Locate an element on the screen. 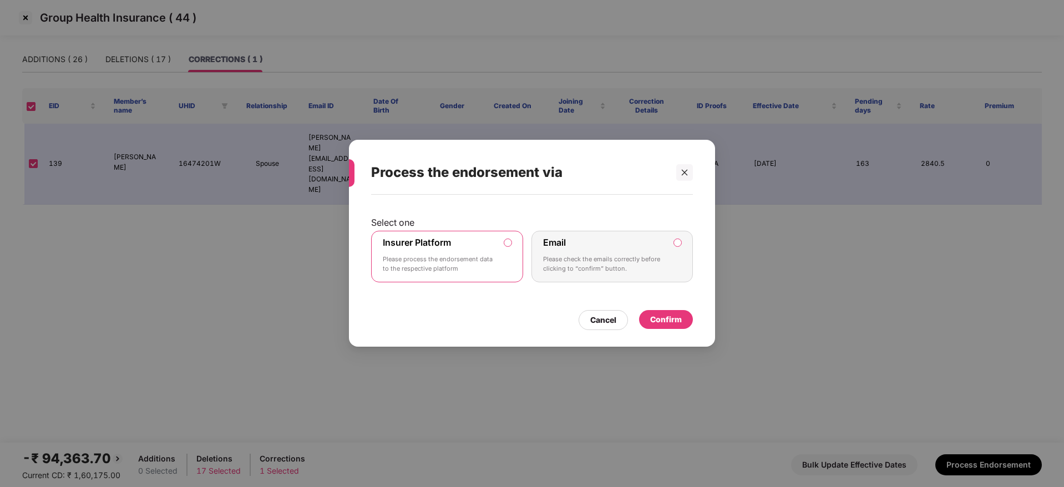 This screenshot has height=487, width=1064. label: Insurer Platform is located at coordinates (417, 242).